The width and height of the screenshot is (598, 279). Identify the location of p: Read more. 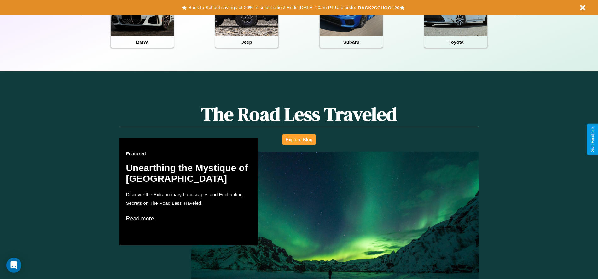
(189, 219).